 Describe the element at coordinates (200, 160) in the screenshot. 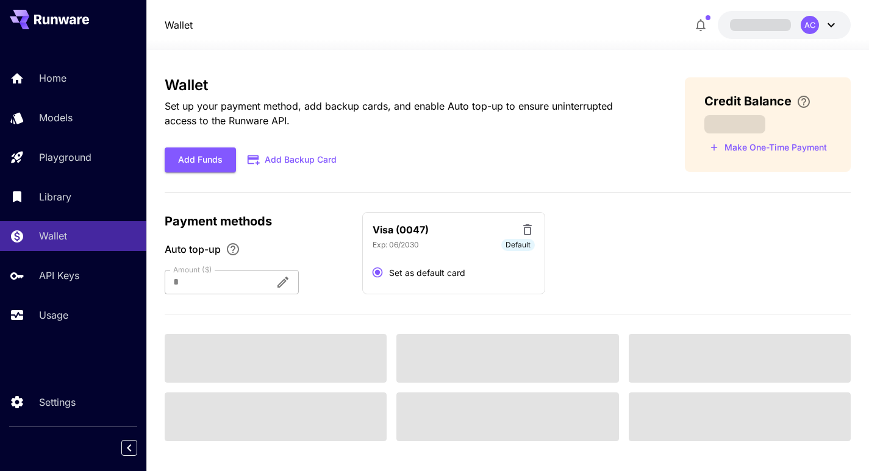

I see `button: Add Funds` at that location.